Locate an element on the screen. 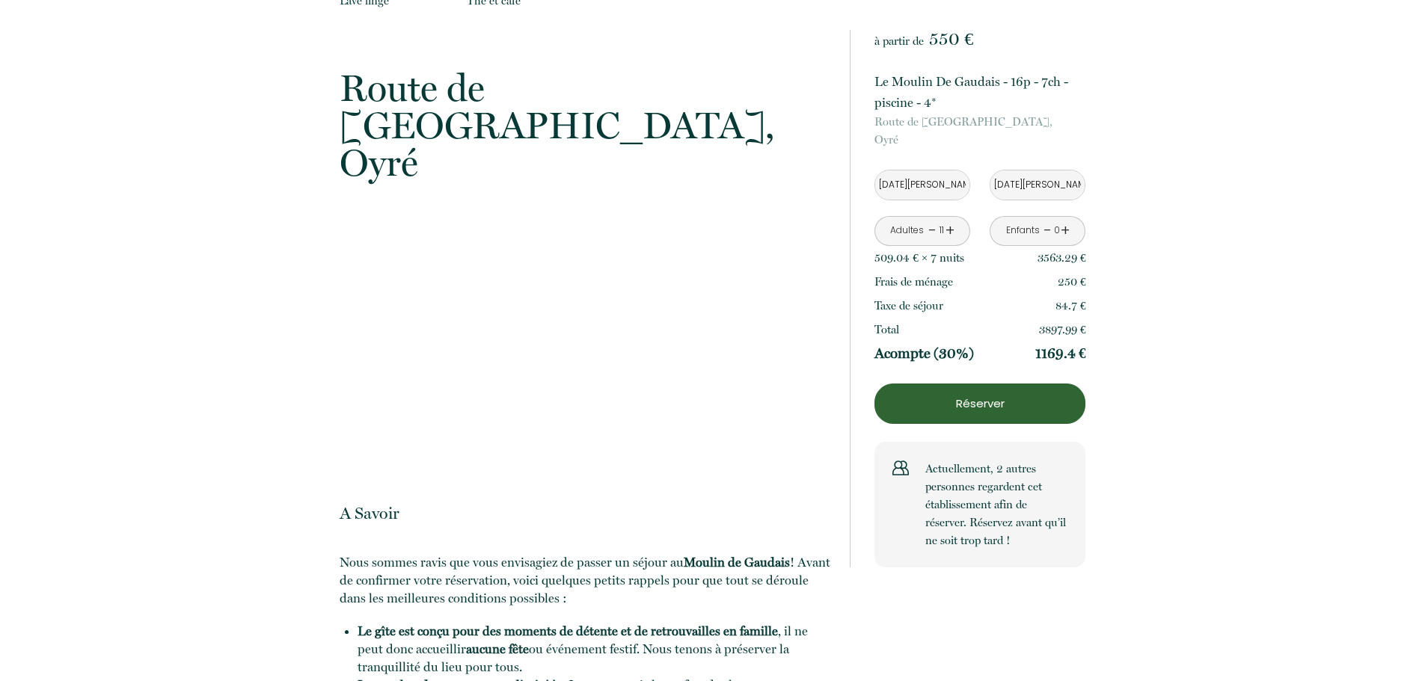 The width and height of the screenshot is (1425, 681). input: Départ is located at coordinates (1038, 185).